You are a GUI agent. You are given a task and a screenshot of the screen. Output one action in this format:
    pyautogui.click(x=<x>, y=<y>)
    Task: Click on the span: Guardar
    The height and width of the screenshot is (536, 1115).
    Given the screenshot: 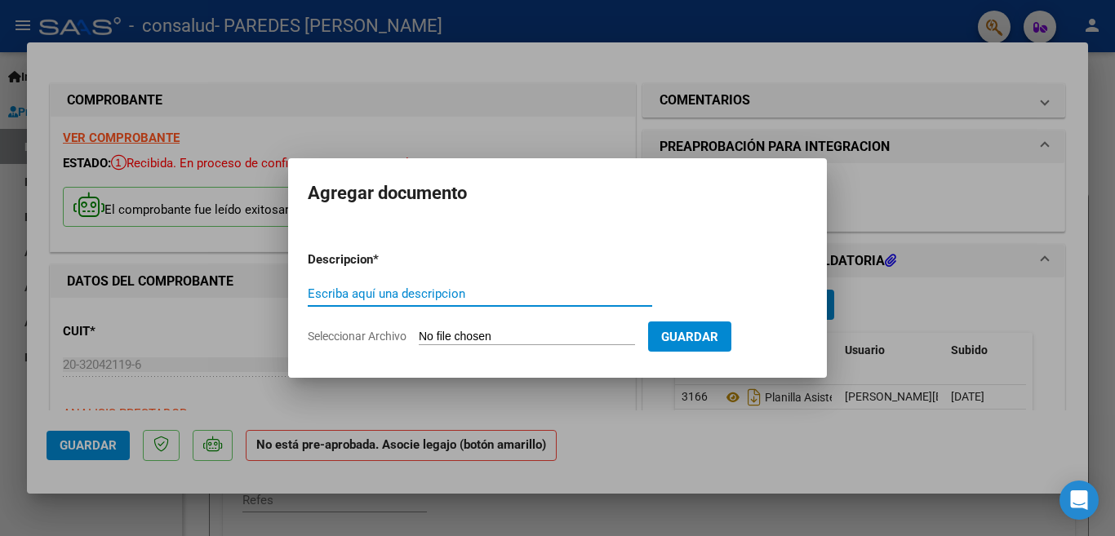 What is the action you would take?
    pyautogui.click(x=690, y=337)
    